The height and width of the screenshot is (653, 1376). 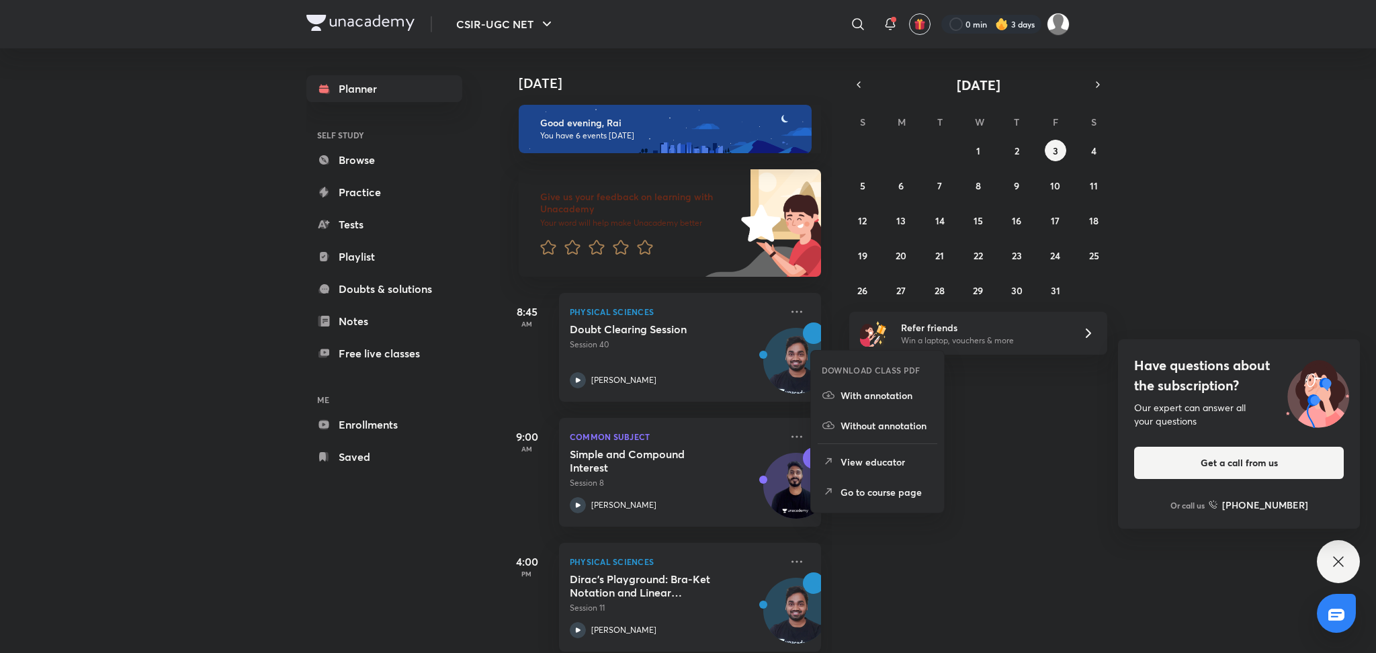 What do you see at coordinates (1016, 185) in the screenshot?
I see `button: October 9, 2025` at bounding box center [1016, 185].